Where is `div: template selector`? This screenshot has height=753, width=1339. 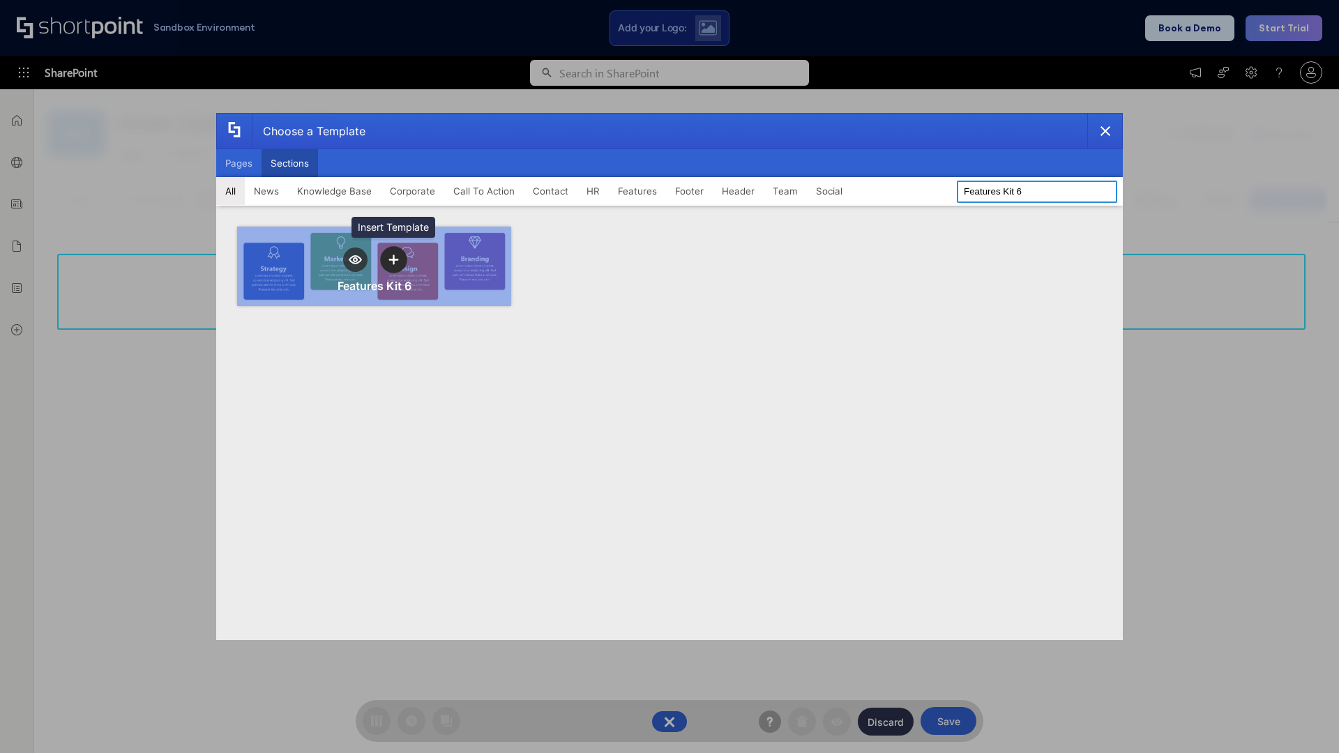
div: template selector is located at coordinates (670, 377).